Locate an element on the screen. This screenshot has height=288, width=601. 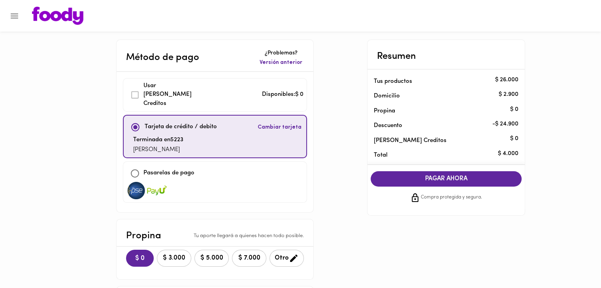
p: Total is located at coordinates (440, 155).